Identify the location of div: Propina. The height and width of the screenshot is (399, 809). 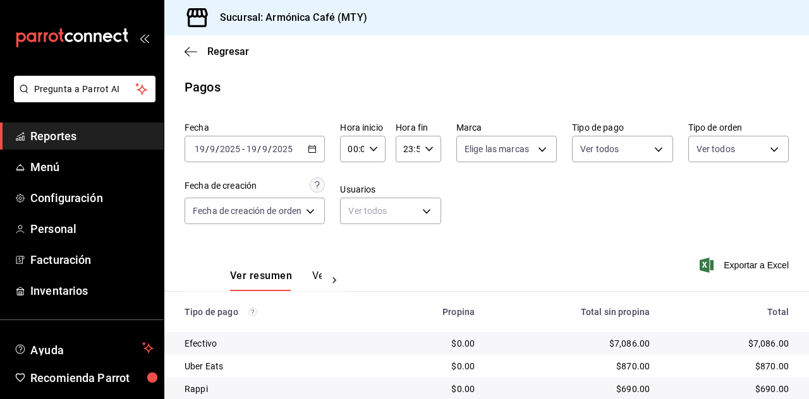
(425, 312).